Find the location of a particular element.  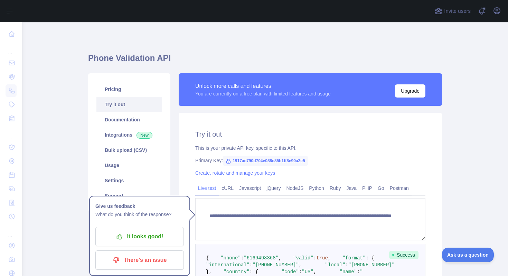

span: "country" is located at coordinates (236, 271).